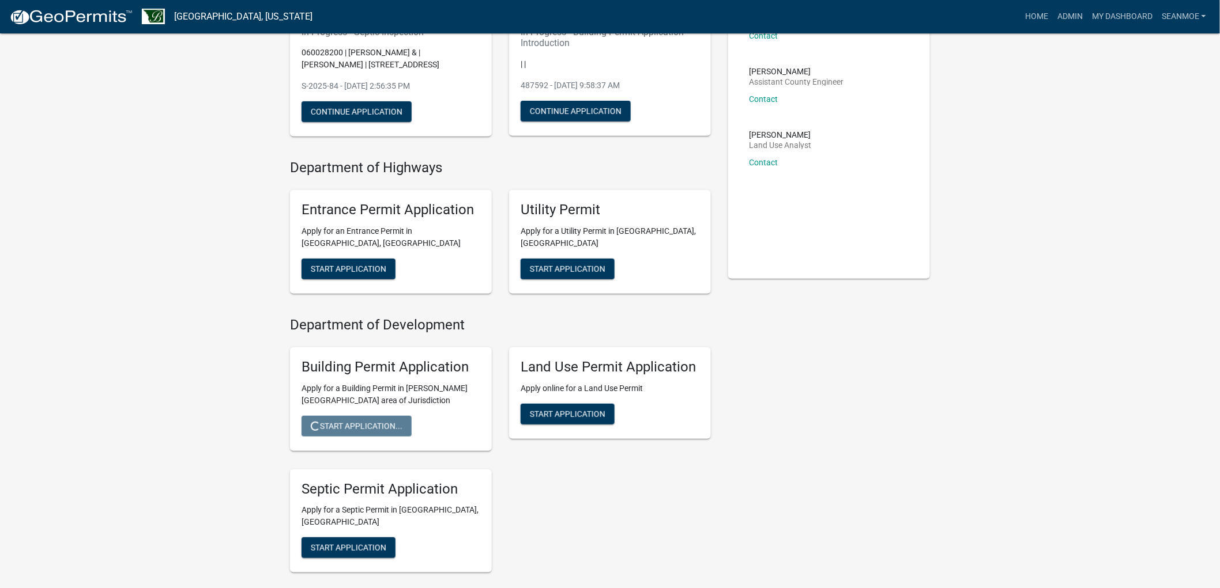 This screenshot has width=1220, height=588. Describe the element at coordinates (356, 426) in the screenshot. I see `span: Start Application...` at that location.